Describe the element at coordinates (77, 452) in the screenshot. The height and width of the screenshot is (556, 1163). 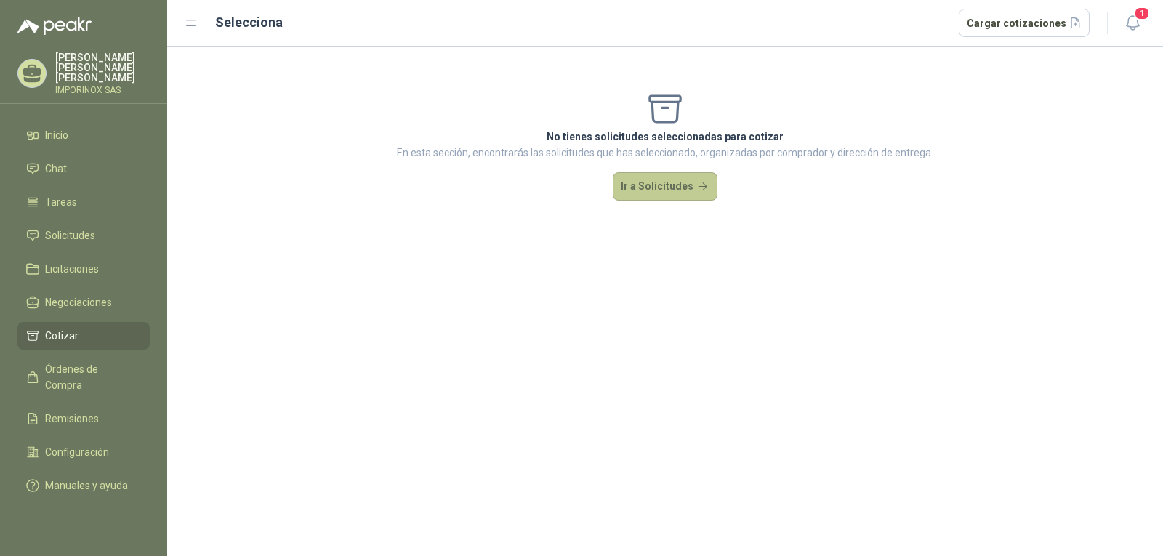
I see `span: Configuración` at that location.